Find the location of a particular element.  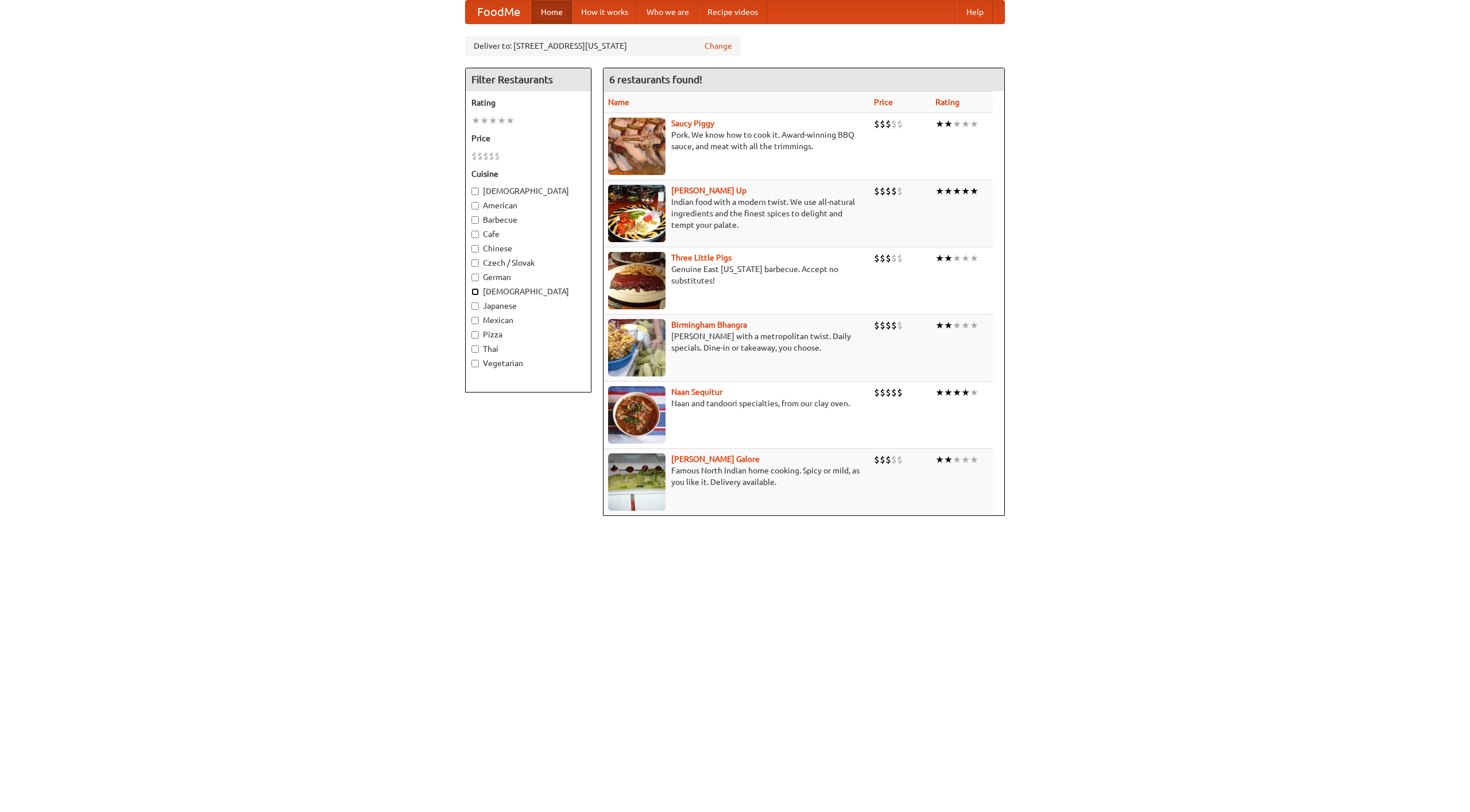

a: Home is located at coordinates (552, 12).